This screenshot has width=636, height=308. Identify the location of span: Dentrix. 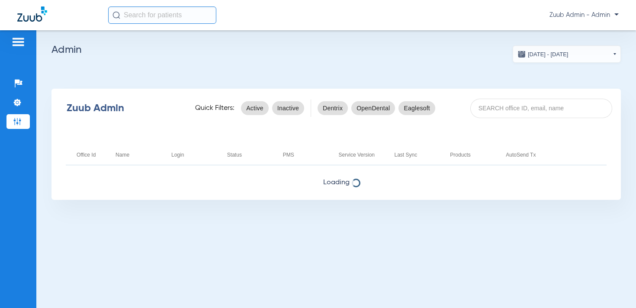
(333, 108).